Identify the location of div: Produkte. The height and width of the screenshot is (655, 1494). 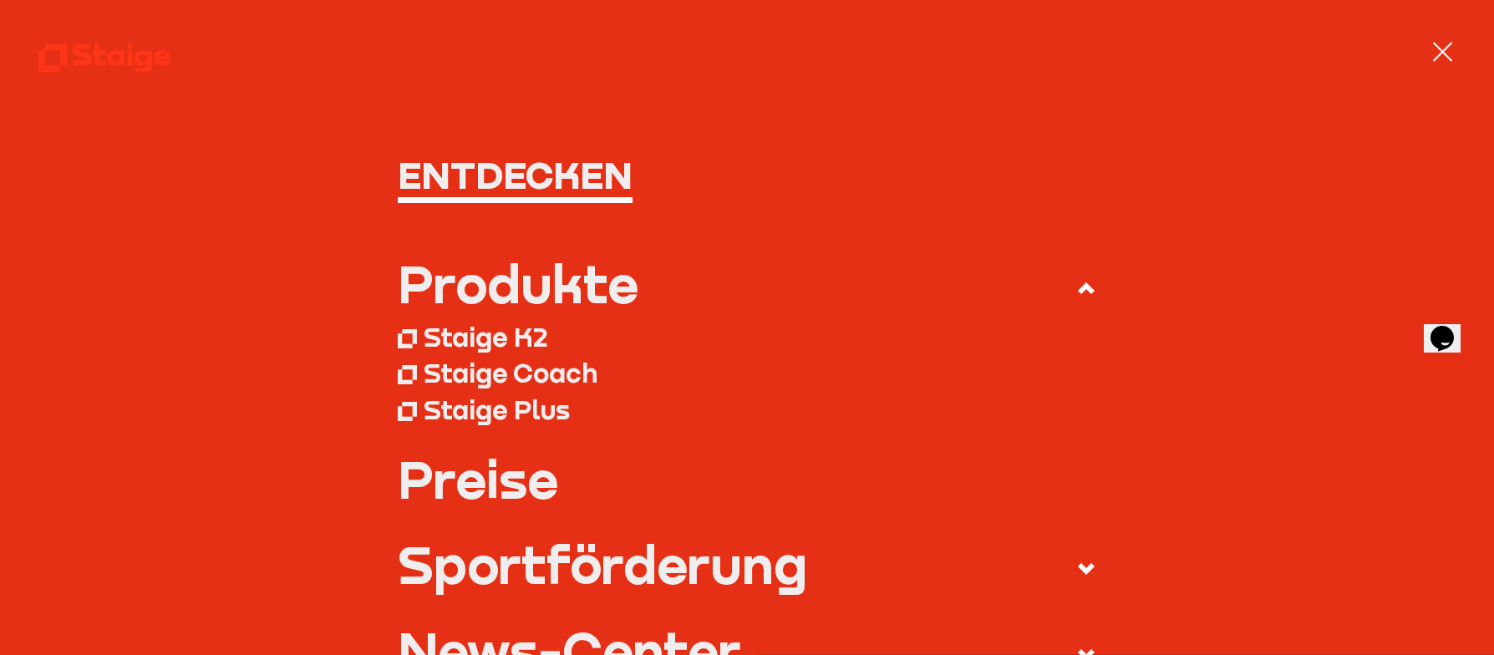
(518, 284).